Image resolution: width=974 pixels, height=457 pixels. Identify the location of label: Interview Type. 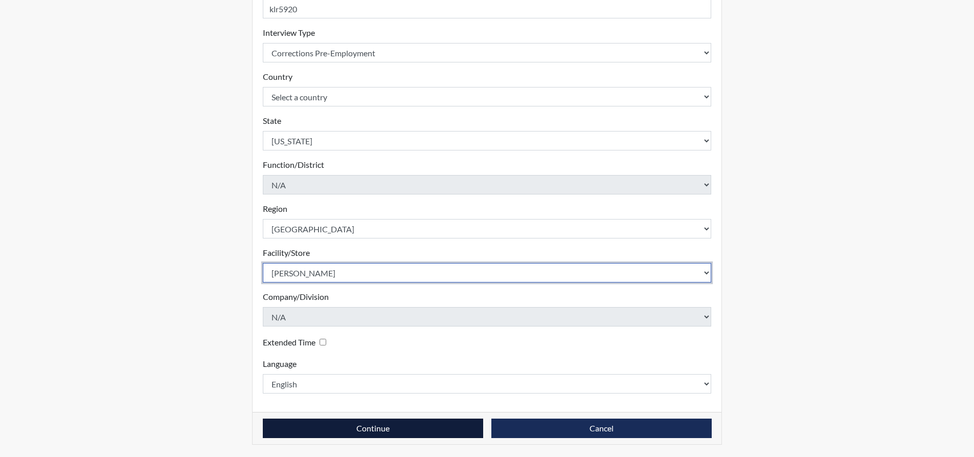
(289, 33).